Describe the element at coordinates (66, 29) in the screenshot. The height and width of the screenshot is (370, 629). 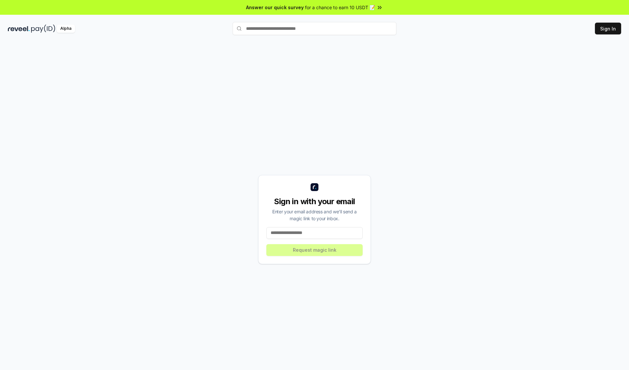
I see `div: Alpha` at that location.